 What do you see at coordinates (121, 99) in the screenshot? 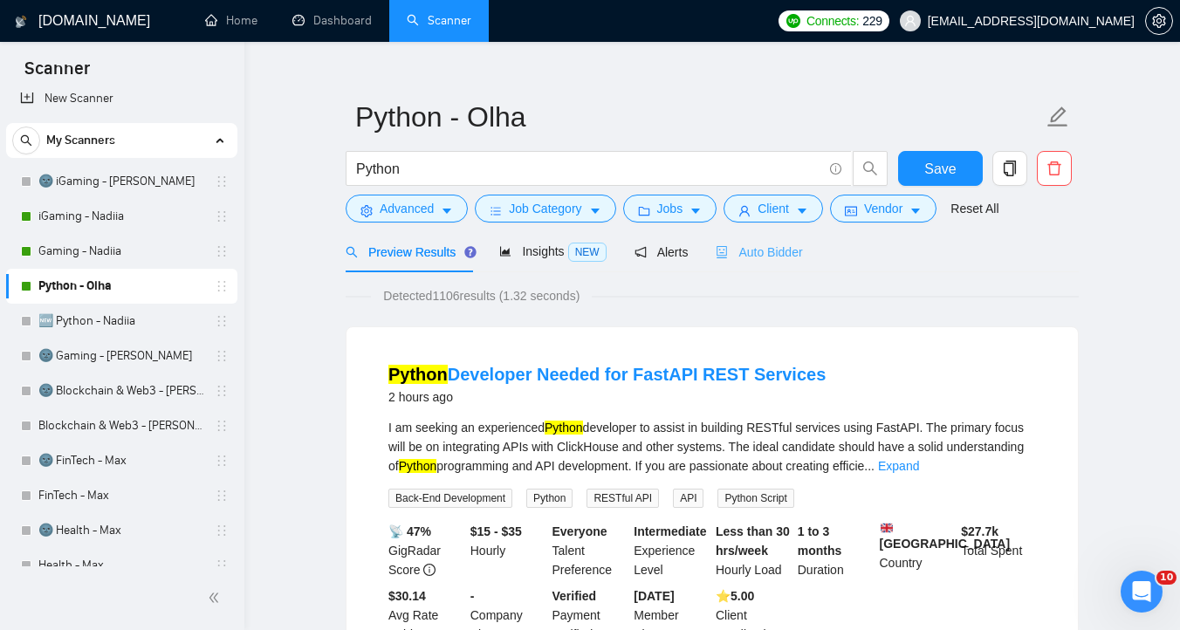
I see `a: New Scanner` at bounding box center [121, 99].